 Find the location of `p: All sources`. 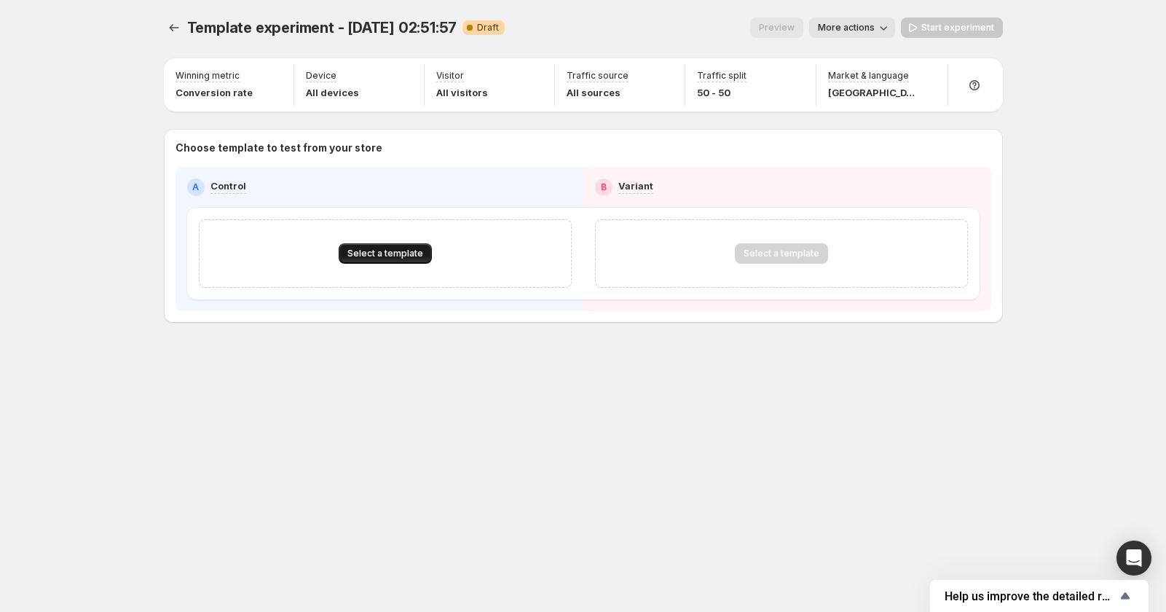

p: All sources is located at coordinates (597, 92).